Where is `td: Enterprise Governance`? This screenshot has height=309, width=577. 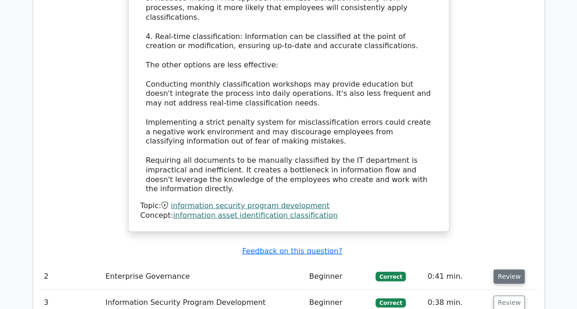 td: Enterprise Governance is located at coordinates (204, 277).